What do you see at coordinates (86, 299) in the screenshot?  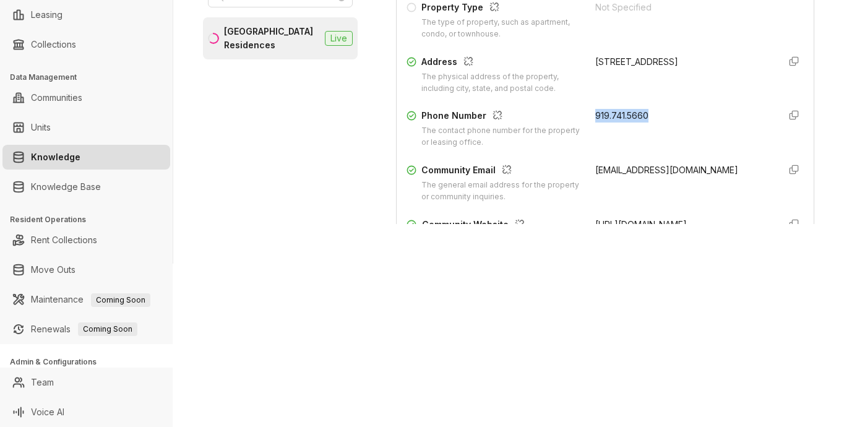 I see `li: Maintenance` at bounding box center [86, 299].